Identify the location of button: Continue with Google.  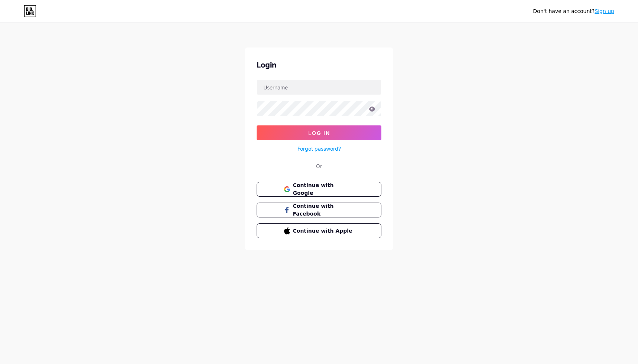
(319, 189).